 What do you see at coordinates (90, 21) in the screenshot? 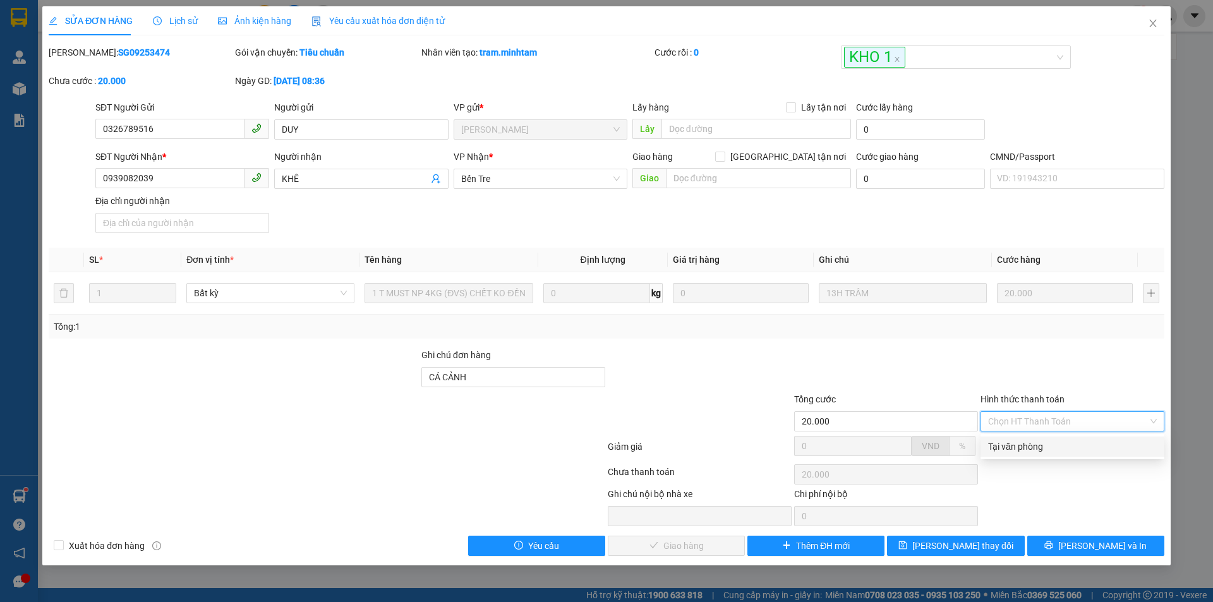
I see `span: SỬA ĐƠN HÀNG` at bounding box center [90, 21].